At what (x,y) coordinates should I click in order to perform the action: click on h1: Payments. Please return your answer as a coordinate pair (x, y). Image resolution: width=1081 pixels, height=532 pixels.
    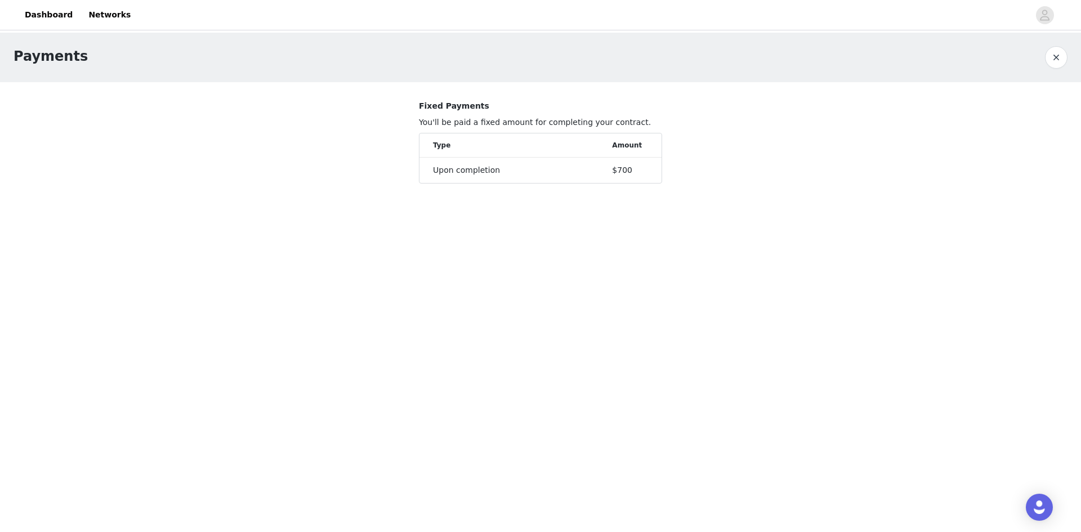
    Looking at the image, I should click on (51, 56).